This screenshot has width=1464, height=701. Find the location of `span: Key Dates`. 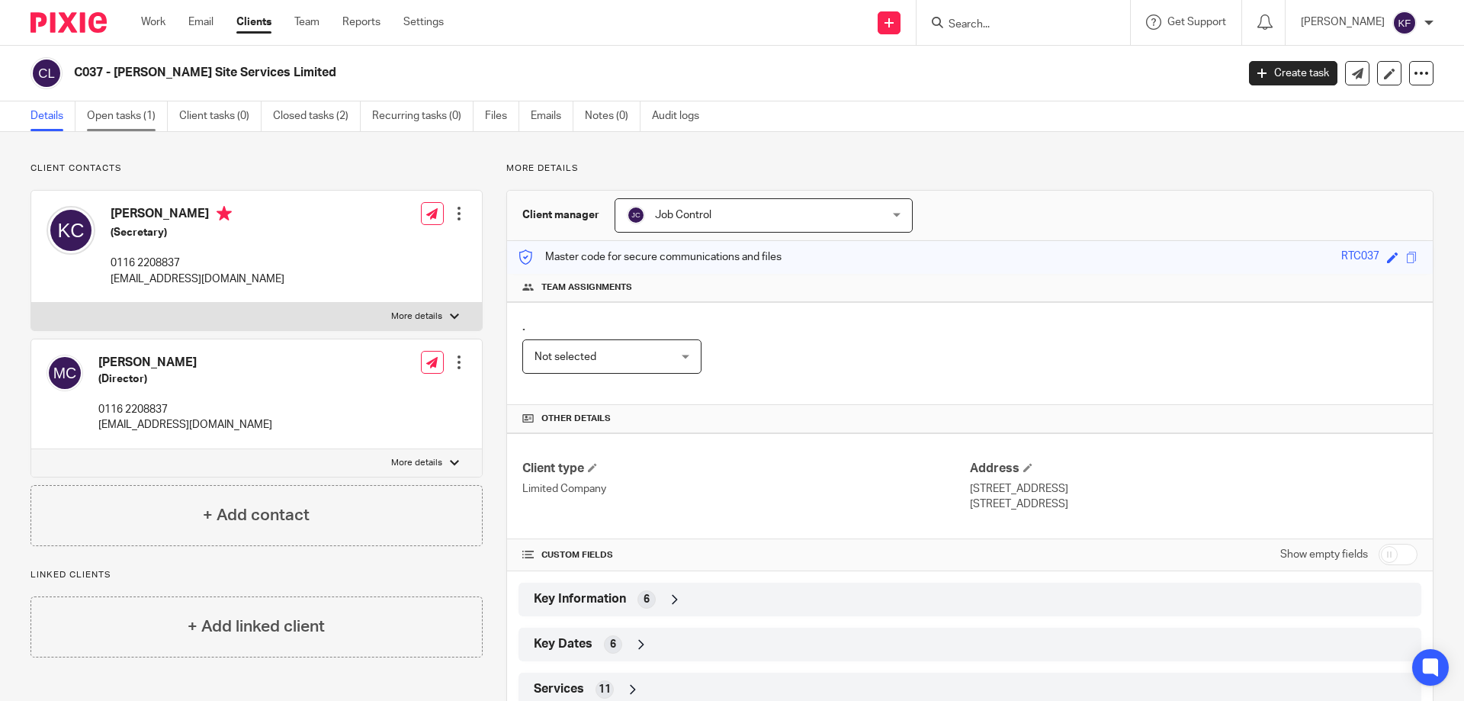

span: Key Dates is located at coordinates (563, 643).